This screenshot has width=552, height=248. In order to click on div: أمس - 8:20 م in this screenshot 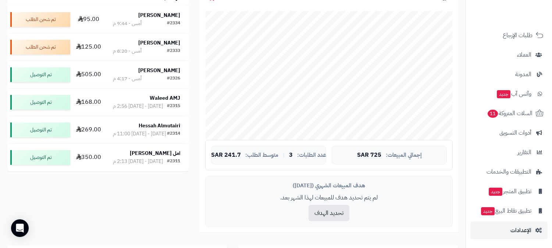, I will do `click(127, 51)`.